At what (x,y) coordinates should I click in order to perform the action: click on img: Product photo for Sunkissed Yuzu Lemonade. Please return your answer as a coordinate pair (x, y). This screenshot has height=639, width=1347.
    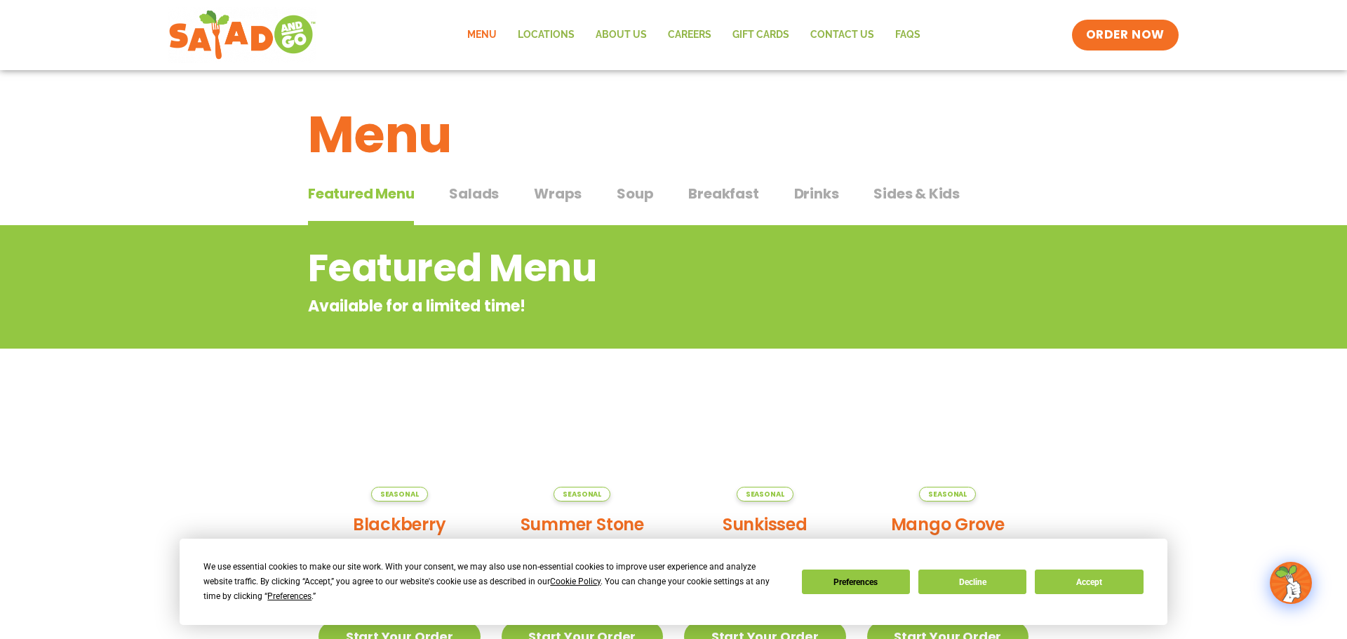
    Looking at the image, I should click on (765, 449).